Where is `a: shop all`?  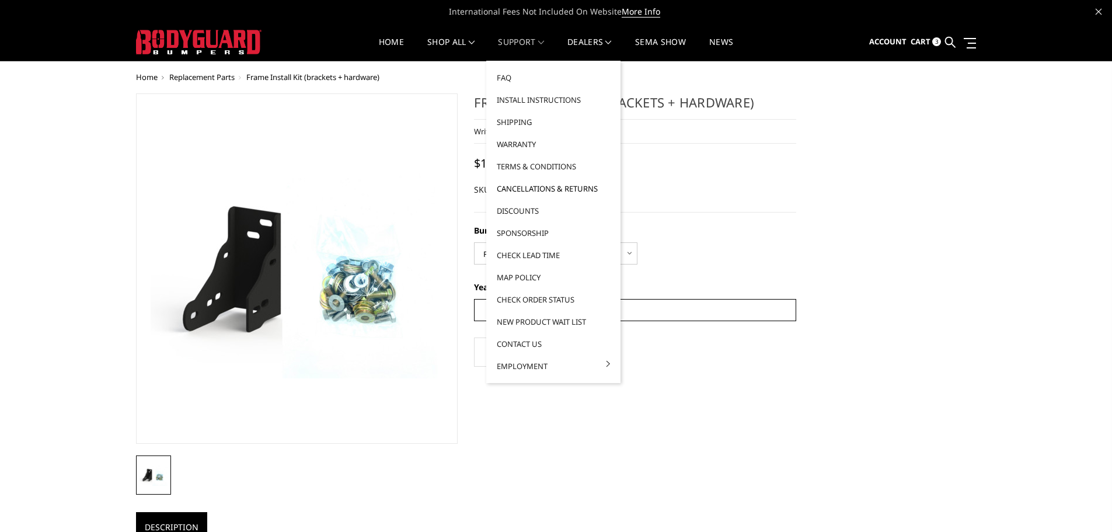
a: shop all is located at coordinates (451, 49).